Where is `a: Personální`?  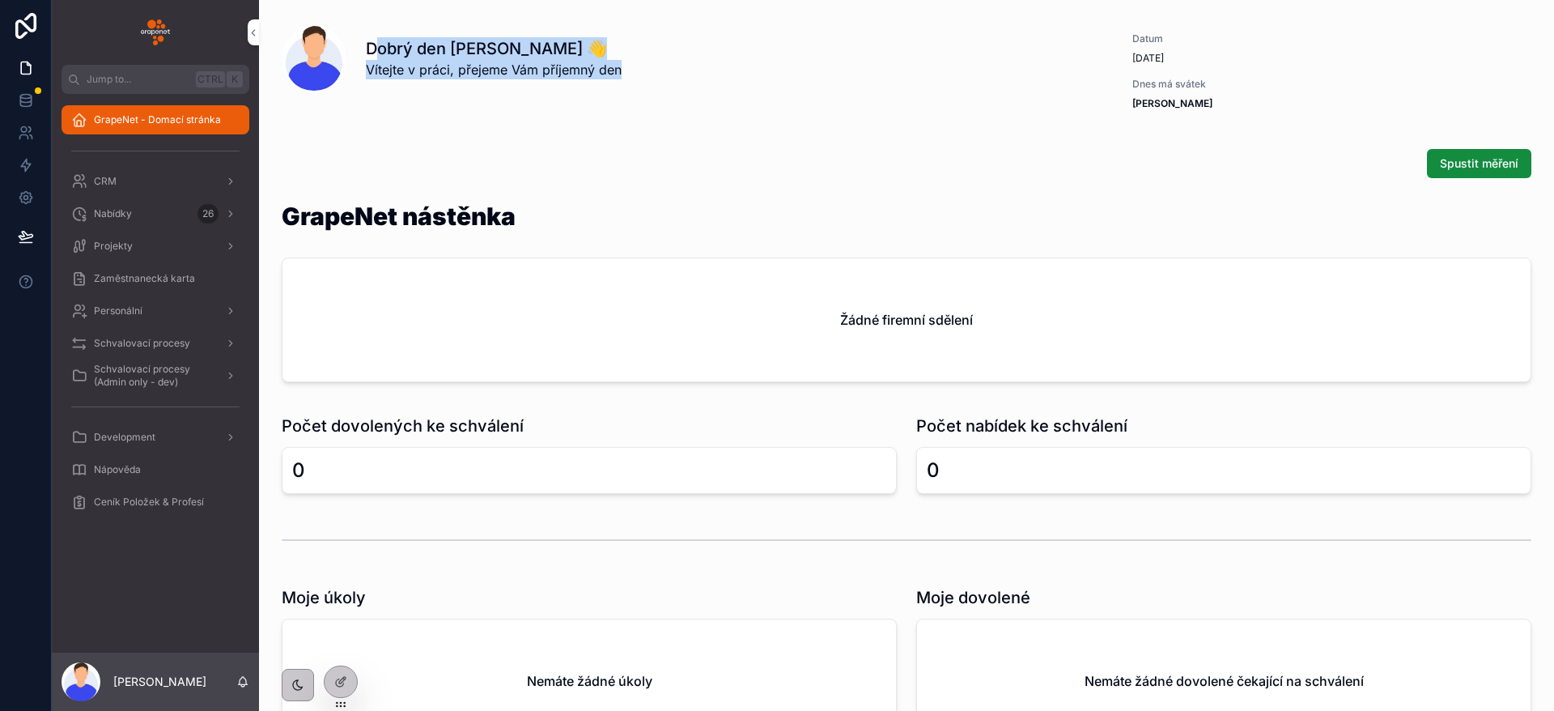
a: Personální is located at coordinates (155, 311).